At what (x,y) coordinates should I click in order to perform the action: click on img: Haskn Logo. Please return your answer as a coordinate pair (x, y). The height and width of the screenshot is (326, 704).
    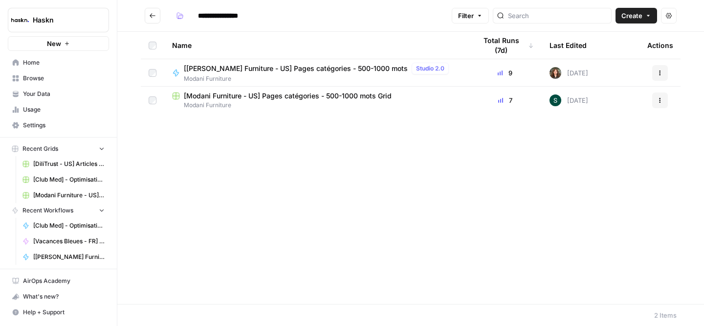
    Looking at the image, I should click on (20, 20).